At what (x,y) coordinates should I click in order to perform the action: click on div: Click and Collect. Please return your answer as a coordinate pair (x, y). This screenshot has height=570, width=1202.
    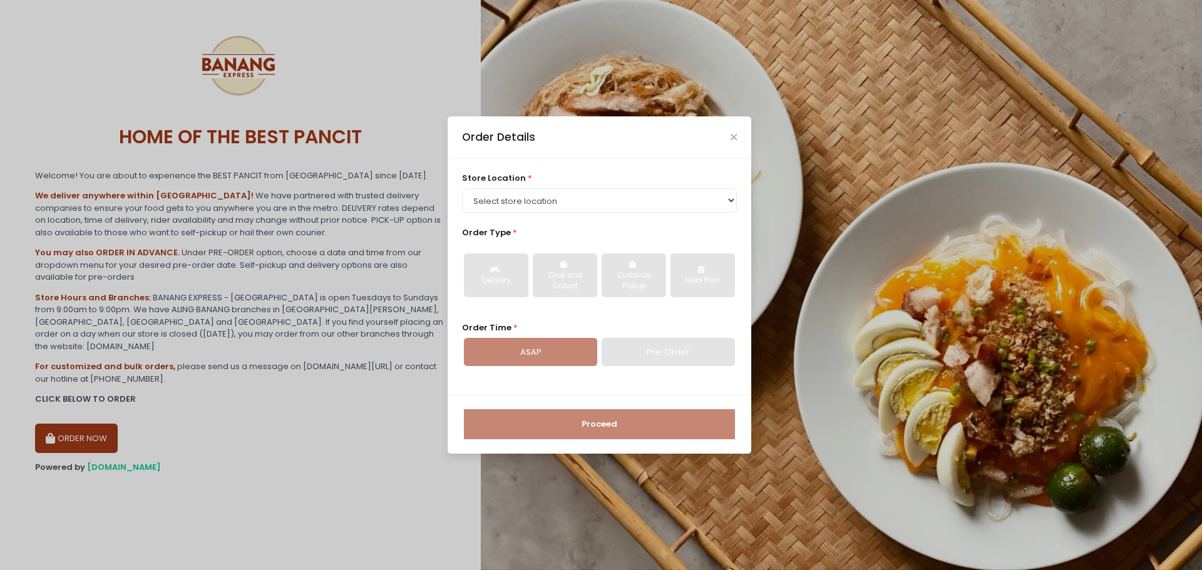
    Looking at the image, I should click on (565, 281).